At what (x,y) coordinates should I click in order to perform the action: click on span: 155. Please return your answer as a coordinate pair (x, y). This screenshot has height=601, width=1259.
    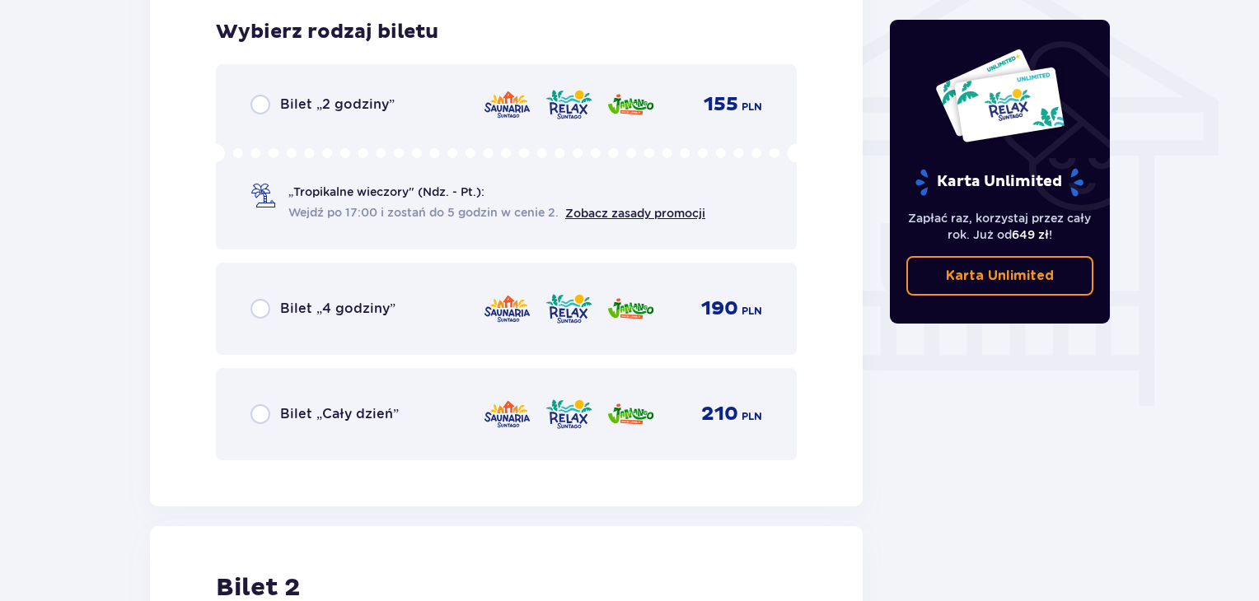
    Looking at the image, I should click on (721, 105).